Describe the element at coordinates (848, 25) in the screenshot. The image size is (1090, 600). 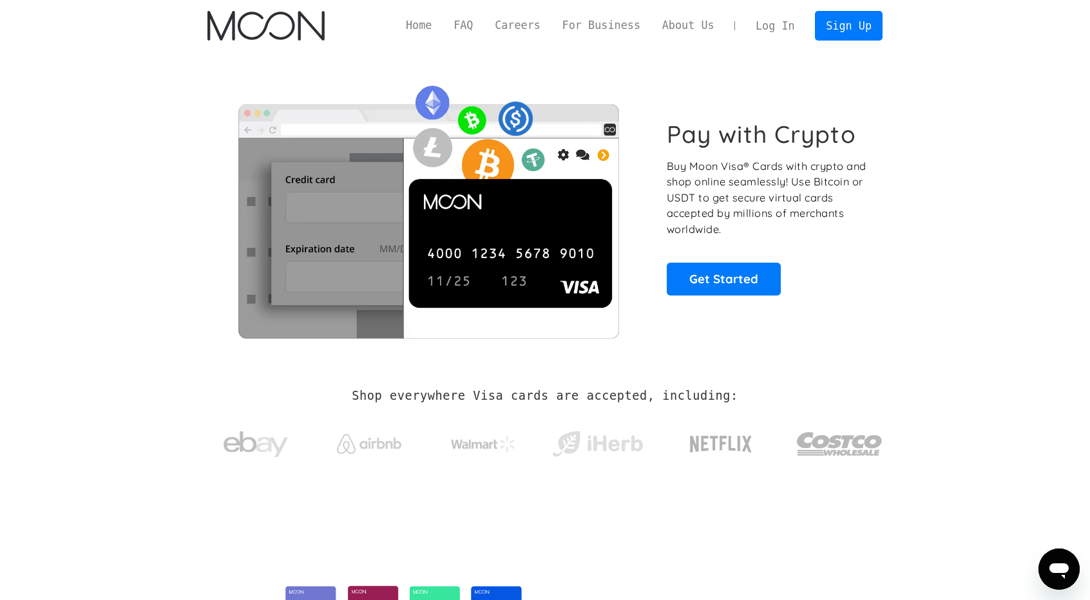
I see `a: Sign Up` at that location.